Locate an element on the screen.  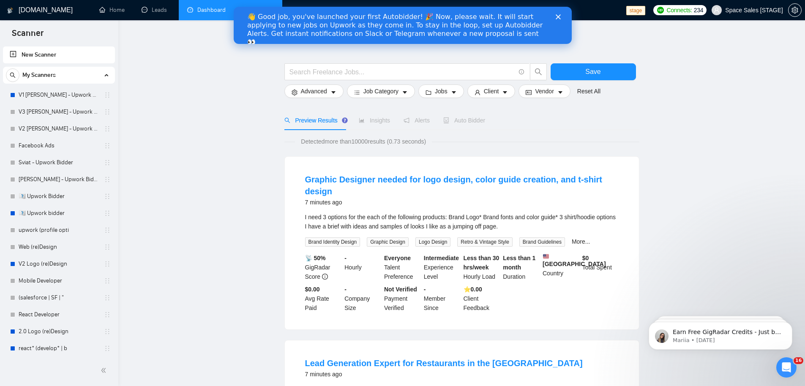
div: Hourly Load is located at coordinates (482, 268).